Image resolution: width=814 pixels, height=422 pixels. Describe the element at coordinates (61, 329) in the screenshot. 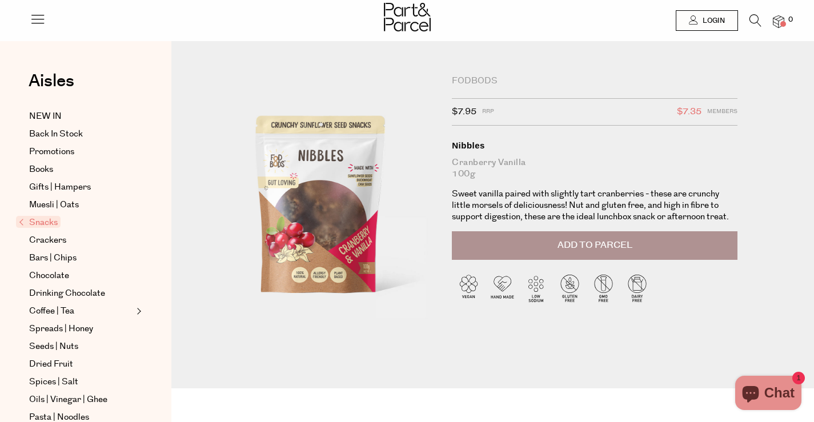

I see `span: Spreads | Honey` at that location.